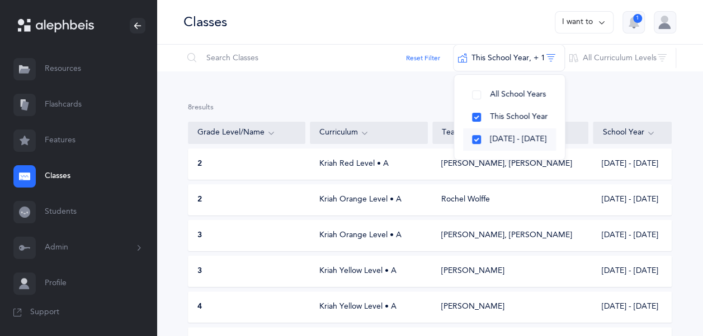 The image size is (703, 336). I want to click on button: I want to, so click(584, 22).